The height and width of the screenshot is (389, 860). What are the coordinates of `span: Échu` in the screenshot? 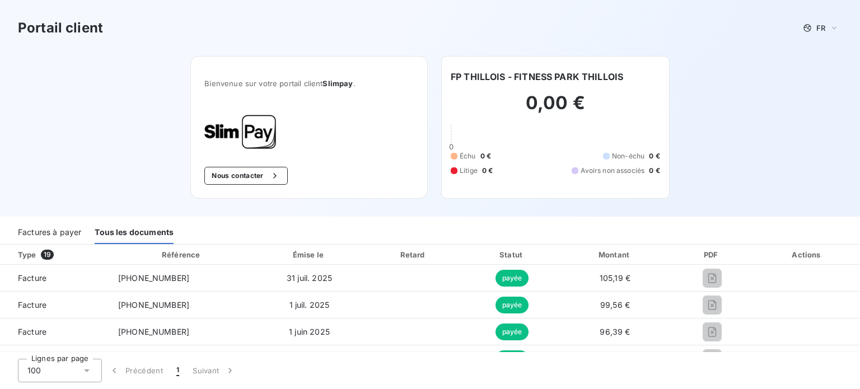 It's located at (467, 156).